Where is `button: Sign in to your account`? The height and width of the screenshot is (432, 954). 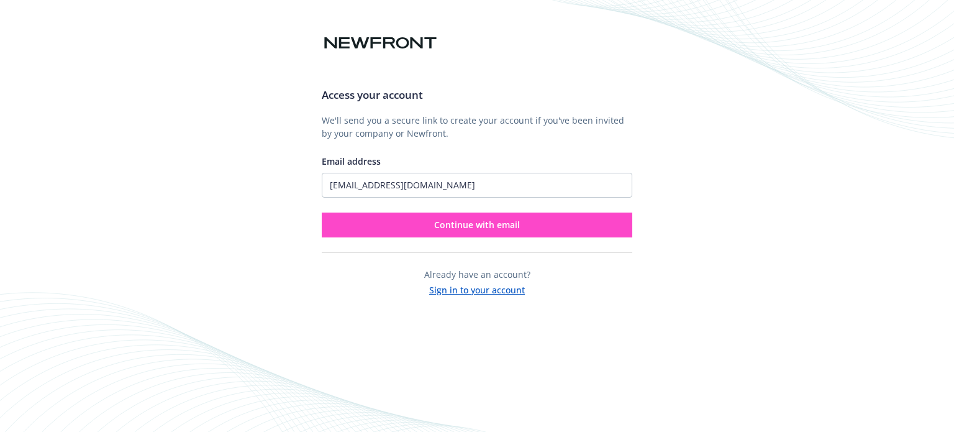 button: Sign in to your account is located at coordinates (477, 288).